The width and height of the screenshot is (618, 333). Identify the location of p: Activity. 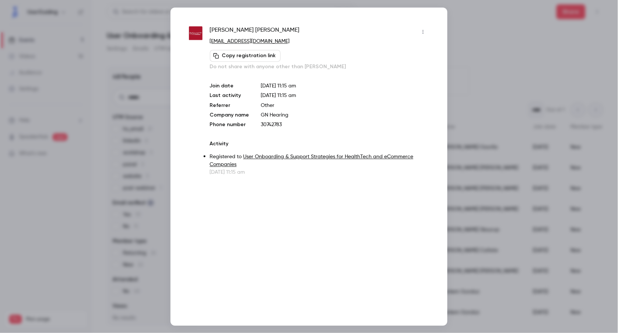
(320, 144).